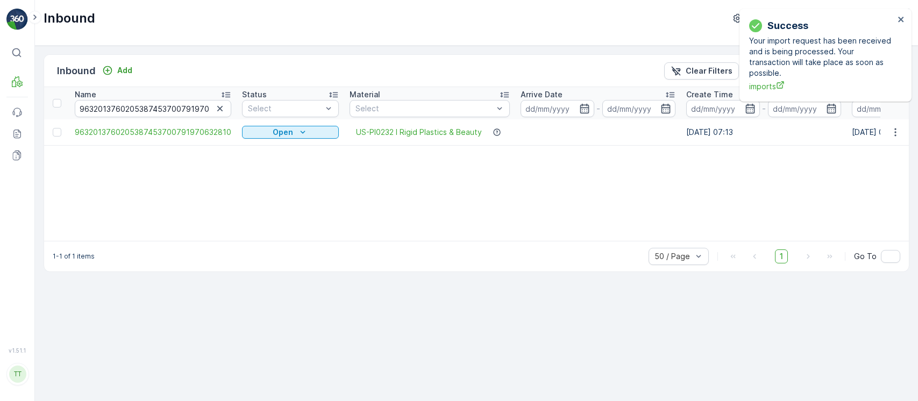 Image resolution: width=918 pixels, height=401 pixels. What do you see at coordinates (17, 351) in the screenshot?
I see `span: v 1.51.1` at bounding box center [17, 351].